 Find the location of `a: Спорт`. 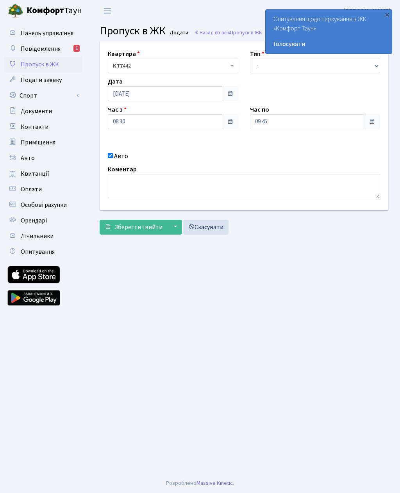

a: Спорт is located at coordinates (43, 96).